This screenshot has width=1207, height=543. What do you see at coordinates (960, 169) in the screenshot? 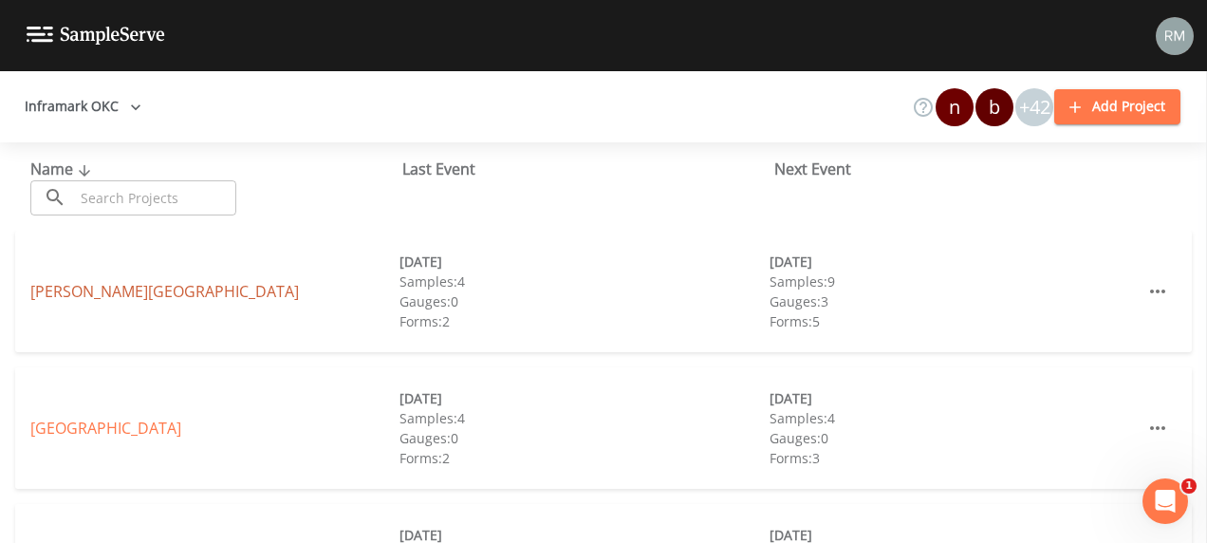
I see `div: Next Event` at bounding box center [960, 169].